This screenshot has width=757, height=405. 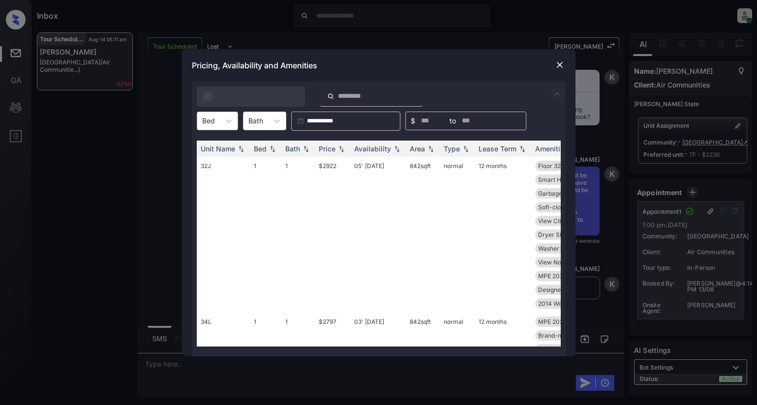 What do you see at coordinates (223, 234) in the screenshot?
I see `td: 32J` at bounding box center [223, 234].